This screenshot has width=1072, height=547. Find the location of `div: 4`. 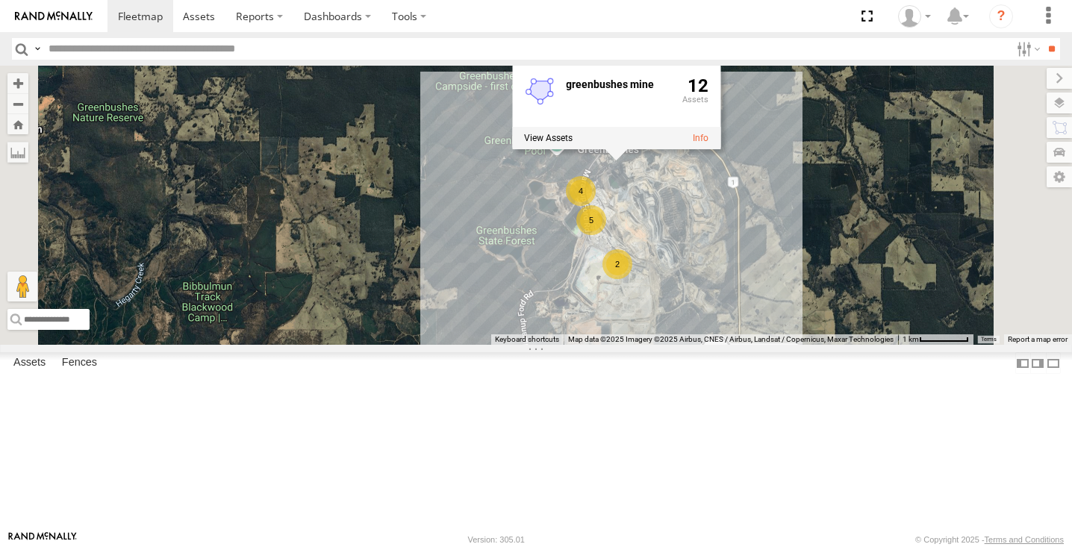

div: 4 is located at coordinates (581, 191).